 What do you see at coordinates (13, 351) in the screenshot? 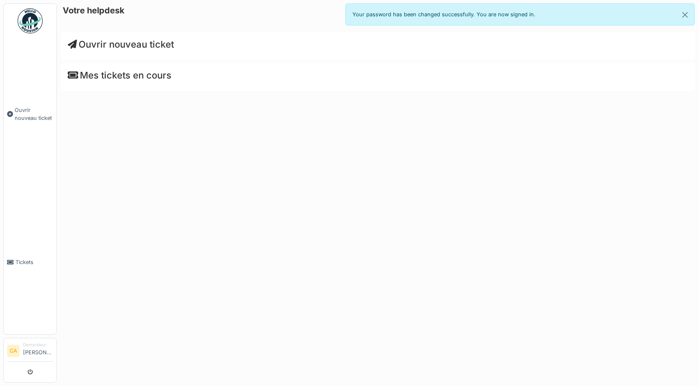
I see `li: CA` at bounding box center [13, 351].